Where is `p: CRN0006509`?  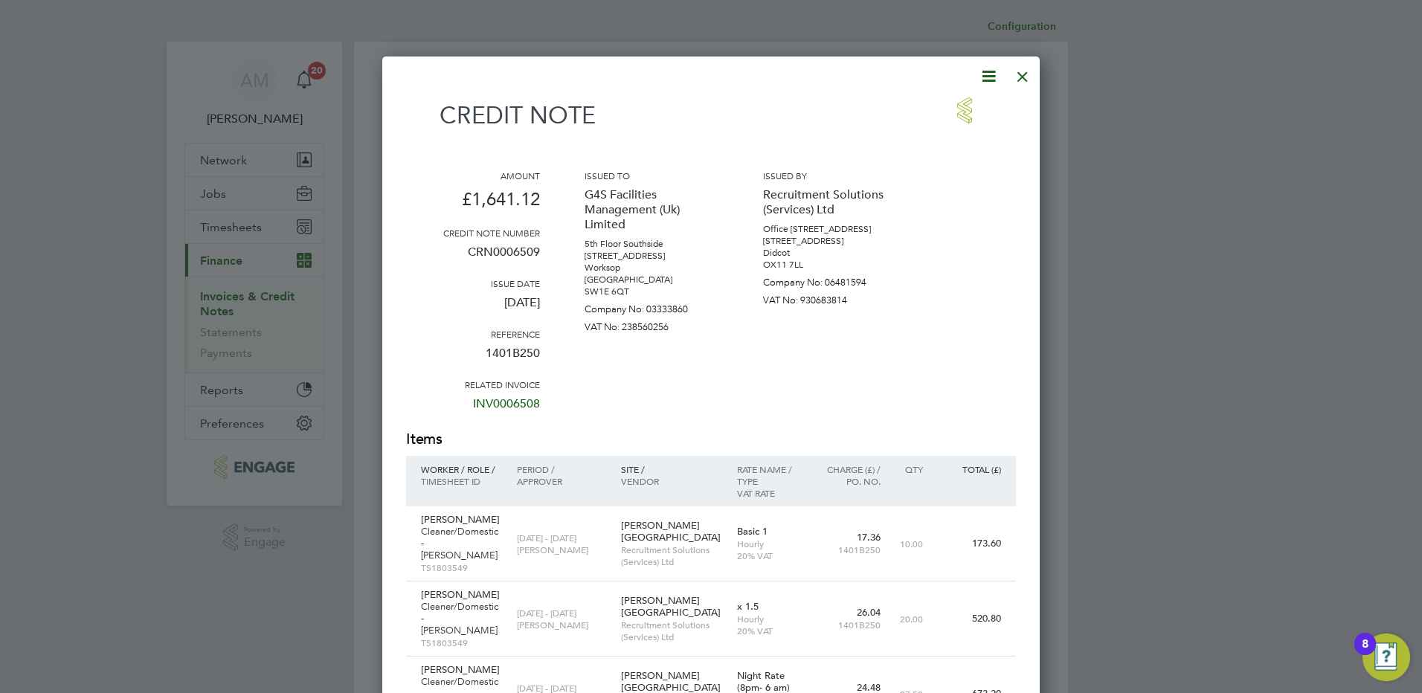 p: CRN0006509 is located at coordinates (473, 258).